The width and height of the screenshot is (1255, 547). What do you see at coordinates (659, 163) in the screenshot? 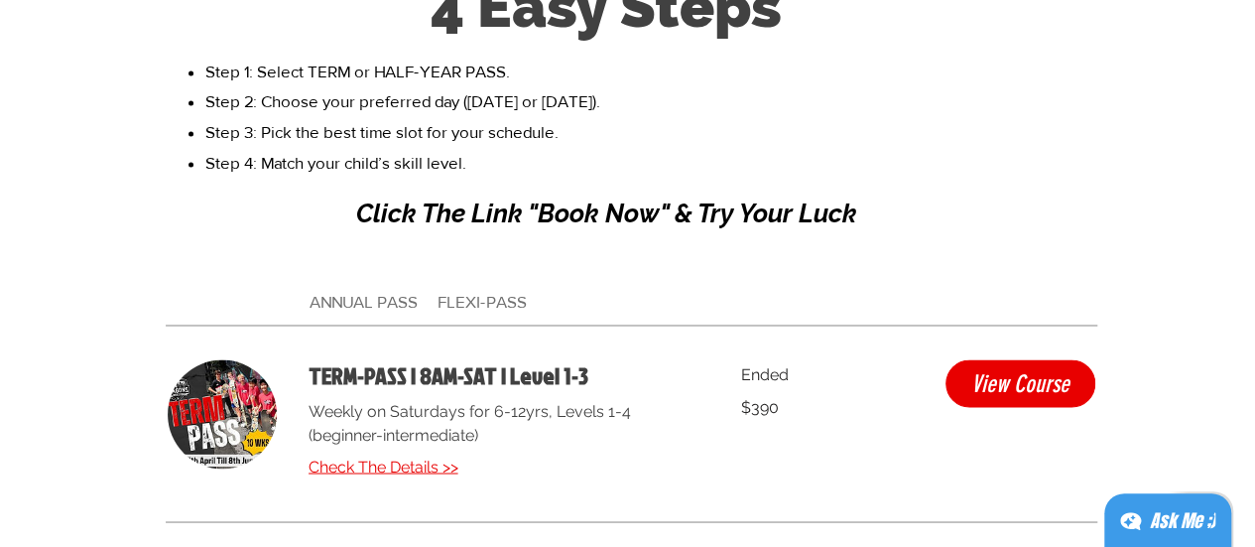
I see `p: Step 4: Match your child’s skill level.` at bounding box center [659, 163].